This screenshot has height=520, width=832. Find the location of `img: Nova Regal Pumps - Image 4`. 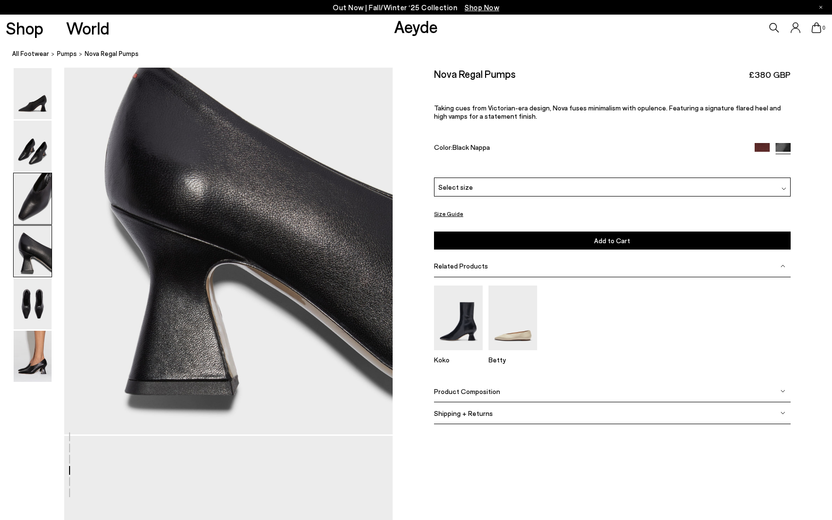

img: Nova Regal Pumps - Image 4 is located at coordinates (33, 251).